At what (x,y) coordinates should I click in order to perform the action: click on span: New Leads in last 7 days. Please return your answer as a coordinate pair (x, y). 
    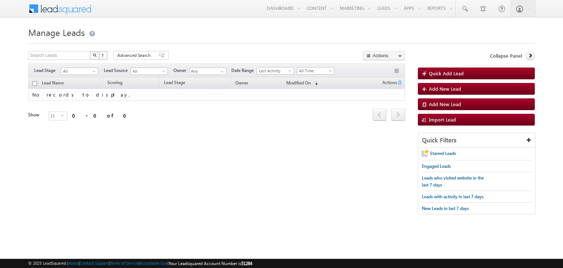
    Looking at the image, I should click on (446, 208).